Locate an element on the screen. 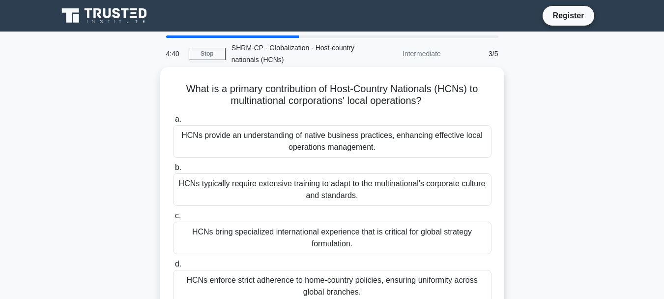  div: Intermediate is located at coordinates (404, 54).